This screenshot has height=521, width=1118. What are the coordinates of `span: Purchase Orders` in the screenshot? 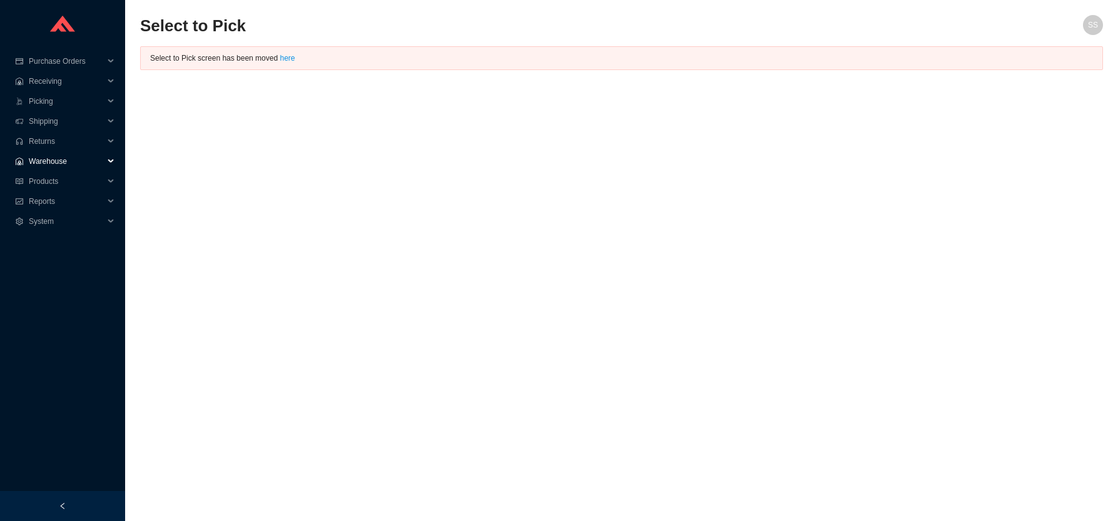 It's located at (66, 61).